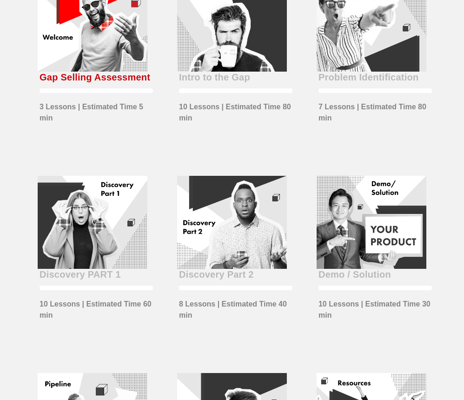  Describe the element at coordinates (95, 77) in the screenshot. I see `div: Gap Selling Assessment` at that location.